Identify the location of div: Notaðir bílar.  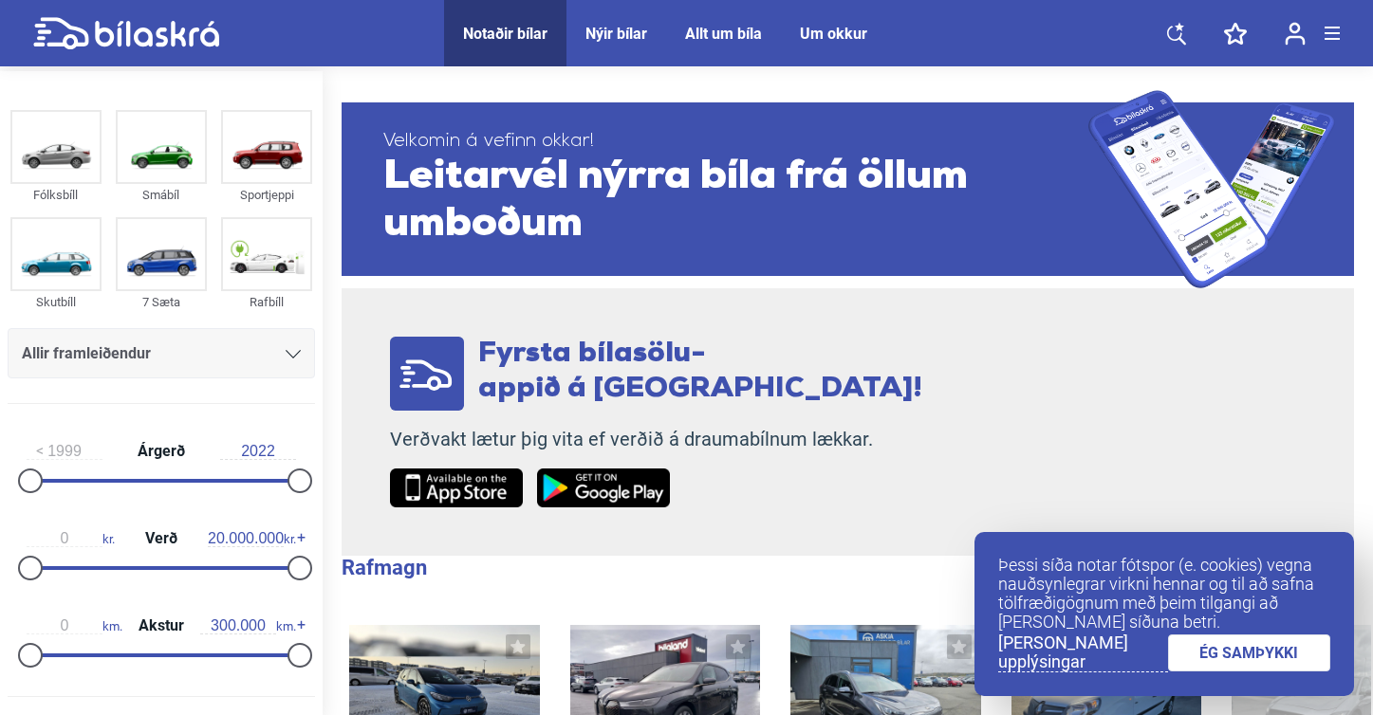
(505, 33).